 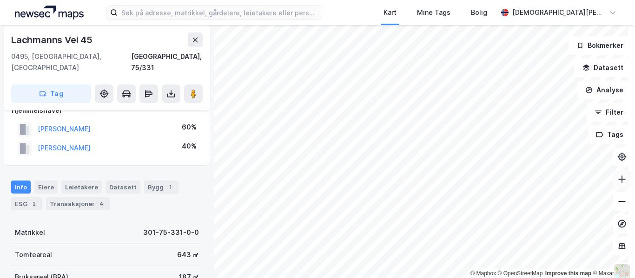 What do you see at coordinates (604, 90) in the screenshot?
I see `button: Analyse` at bounding box center [604, 90].